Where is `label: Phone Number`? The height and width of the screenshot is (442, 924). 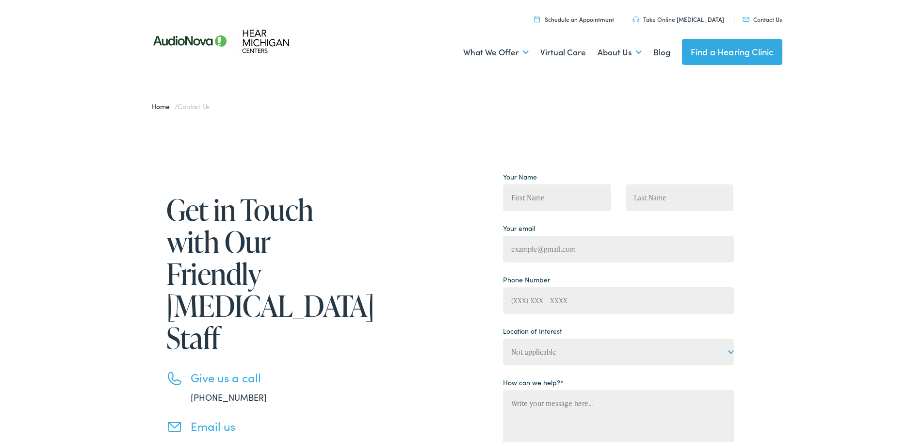
label: Phone Number is located at coordinates (526, 279).